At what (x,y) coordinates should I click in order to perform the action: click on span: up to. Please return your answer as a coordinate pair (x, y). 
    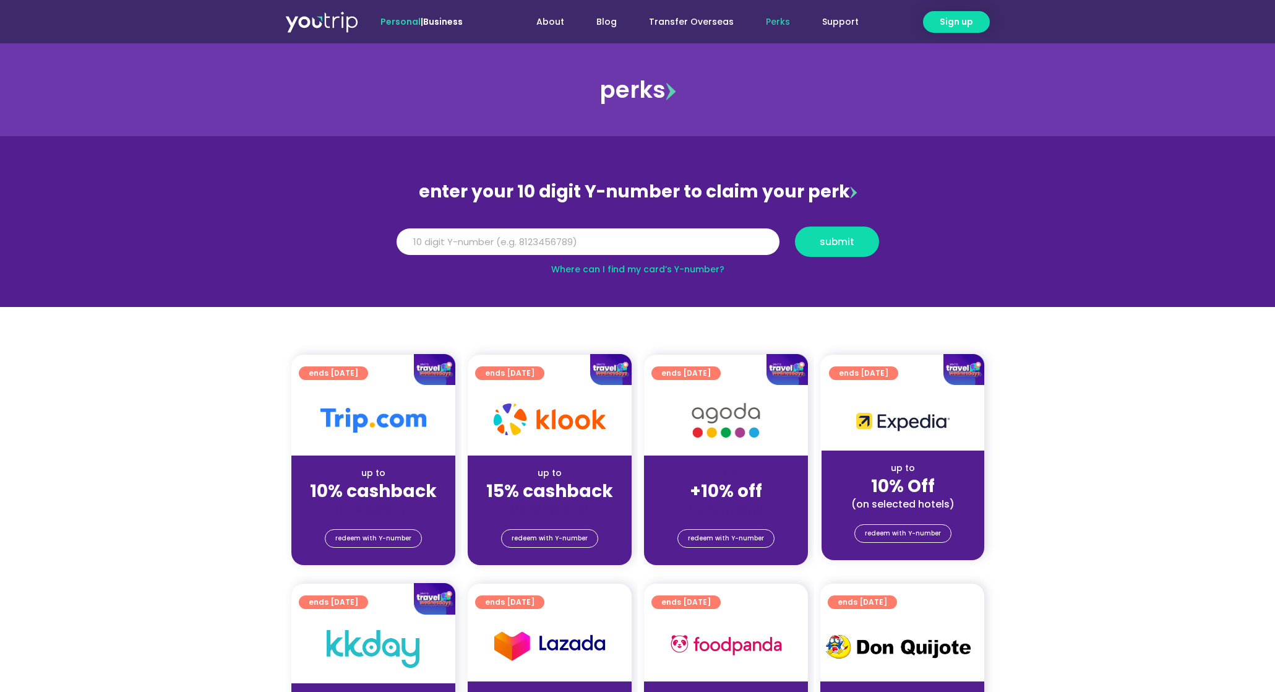
    Looking at the image, I should click on (726, 473).